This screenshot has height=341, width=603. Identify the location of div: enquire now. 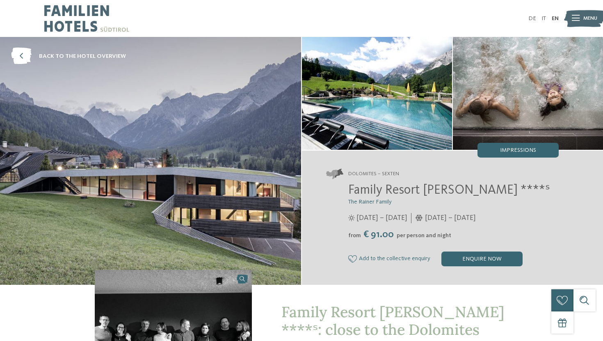
(482, 259).